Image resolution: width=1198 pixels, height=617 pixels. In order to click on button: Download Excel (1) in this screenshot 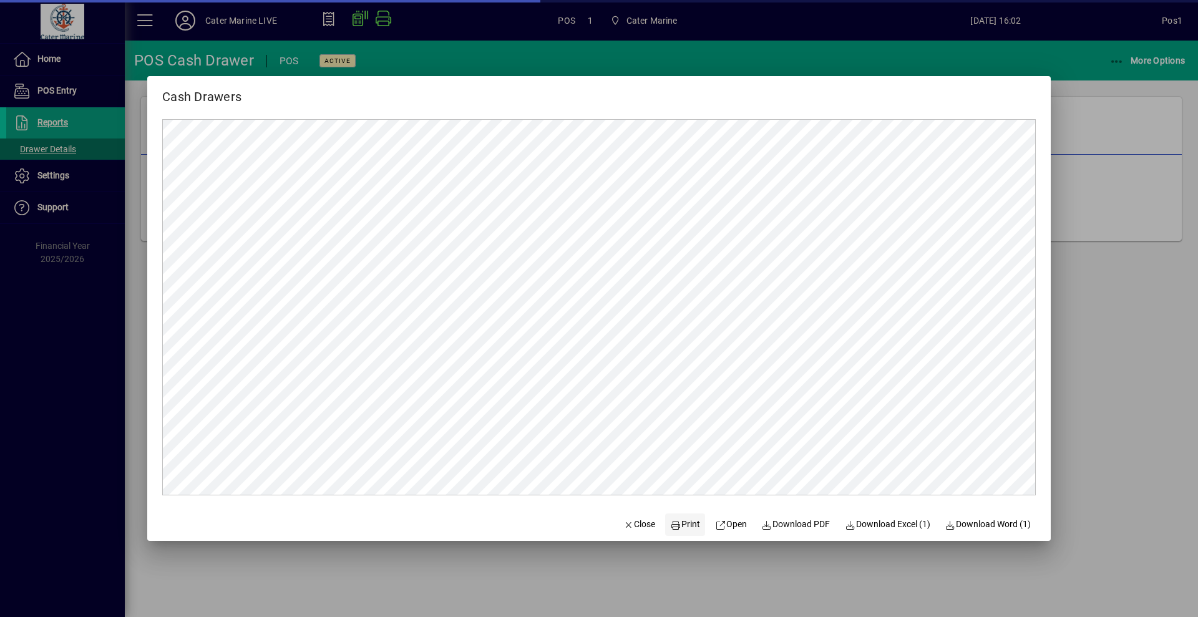, I will do `click(887, 525)`.